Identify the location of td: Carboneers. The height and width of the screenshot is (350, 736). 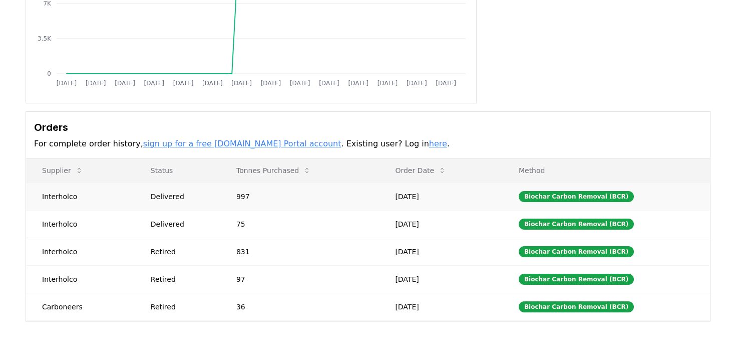
(80, 306).